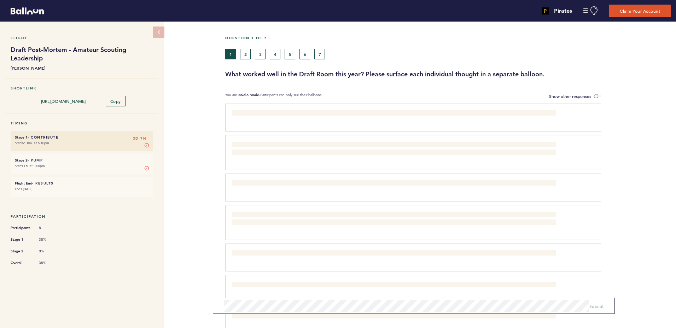 This screenshot has height=328, width=676. What do you see at coordinates (82, 160) in the screenshot?
I see `h6: - Pump` at bounding box center [82, 160].